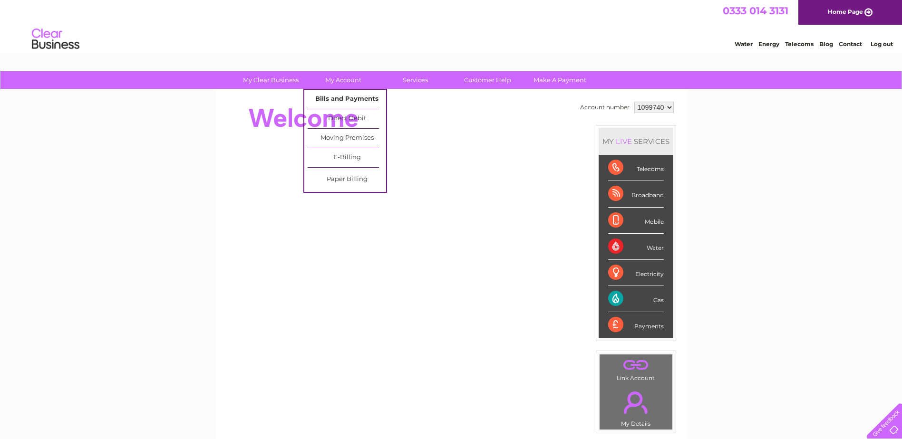  Describe the element at coordinates (635, 369) in the screenshot. I see `td: Link Account` at that location.